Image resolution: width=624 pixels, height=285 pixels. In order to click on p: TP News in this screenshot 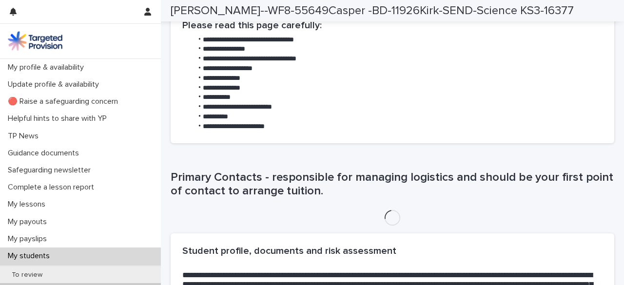, I will do `click(25, 136)`.